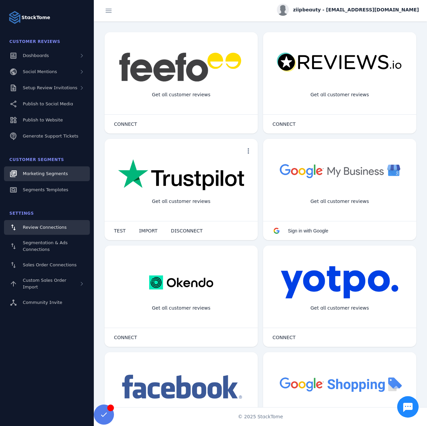 This screenshot has height=426, width=427. Describe the element at coordinates (181, 387) in the screenshot. I see `img: facebook.png` at that location.